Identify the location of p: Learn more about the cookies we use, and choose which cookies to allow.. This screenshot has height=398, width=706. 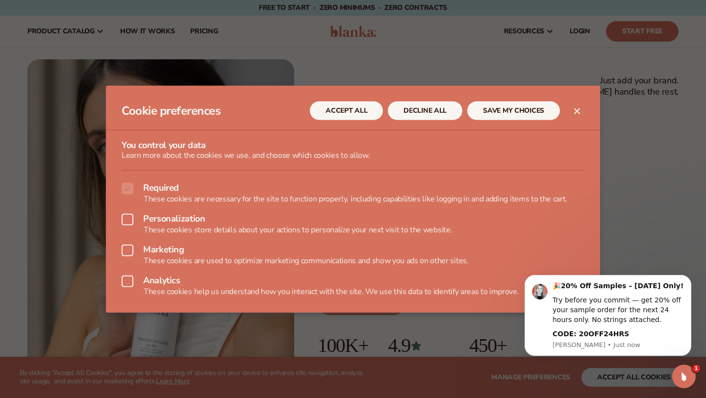
(353, 155).